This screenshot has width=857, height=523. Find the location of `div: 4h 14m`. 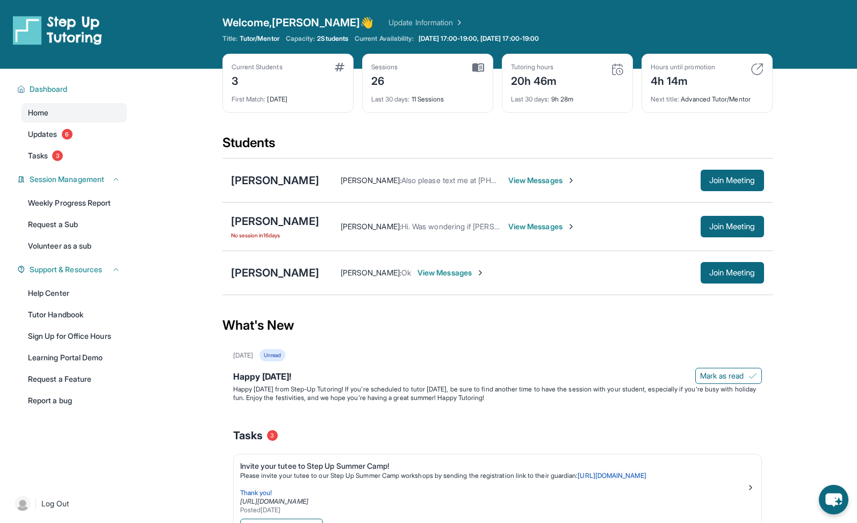

div: 4h 14m is located at coordinates (683, 80).